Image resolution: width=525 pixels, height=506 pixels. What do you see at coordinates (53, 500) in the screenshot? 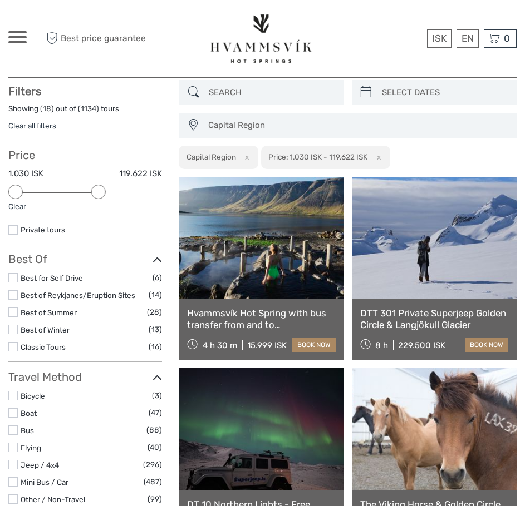
I see `a: Other / Non-Travel` at bounding box center [53, 500].